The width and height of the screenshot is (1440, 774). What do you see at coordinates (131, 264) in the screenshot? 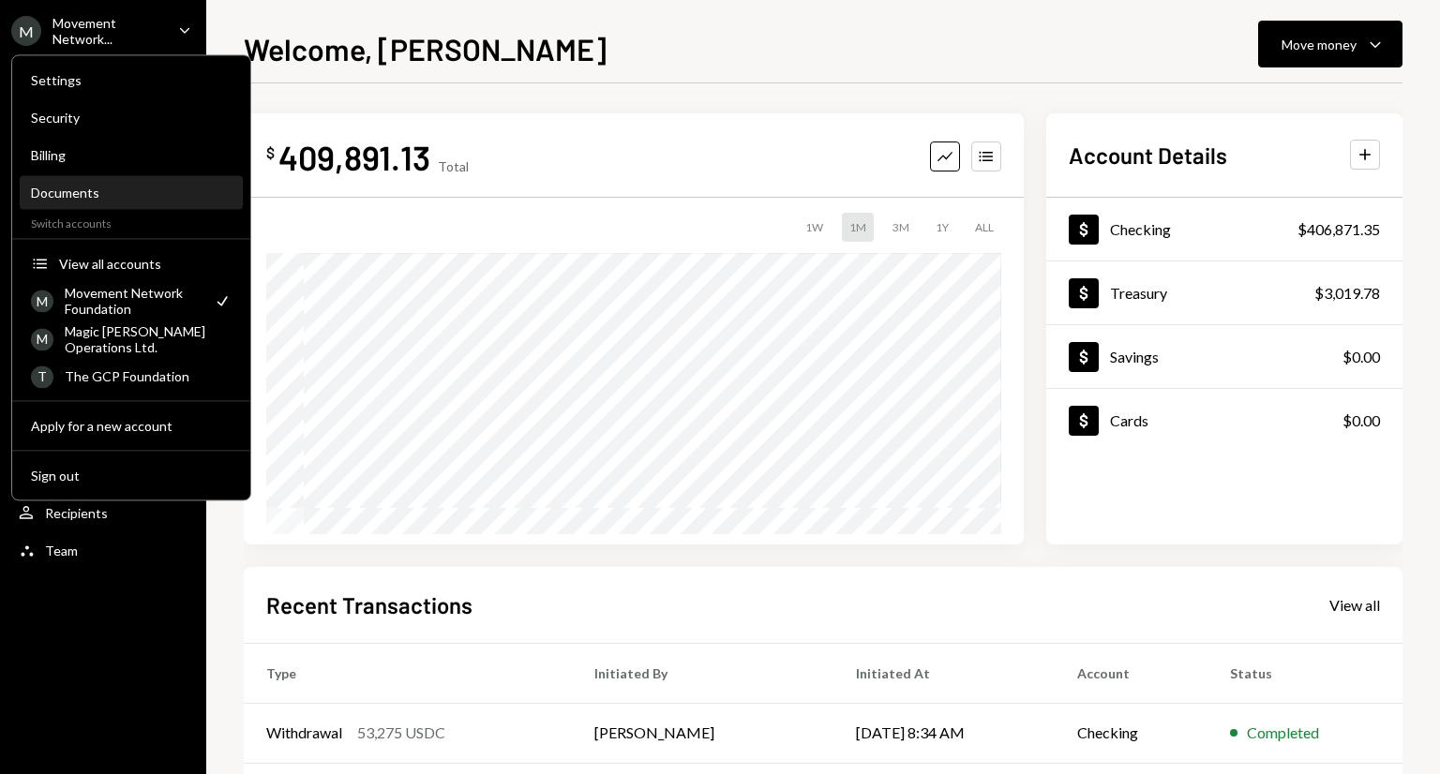
I see `button: View all accounts` at bounding box center [131, 264].